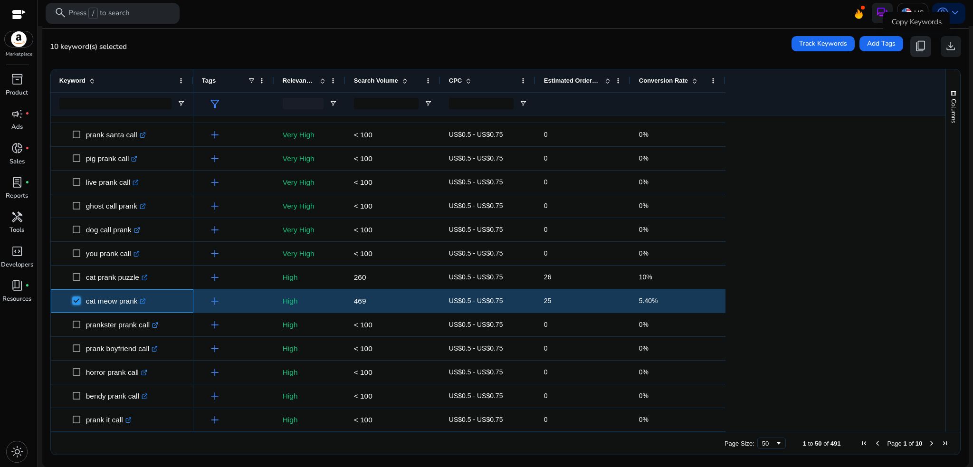 This screenshot has height=467, width=973. Describe the element at coordinates (116, 372) in the screenshot. I see `p: horror prank call` at that location.